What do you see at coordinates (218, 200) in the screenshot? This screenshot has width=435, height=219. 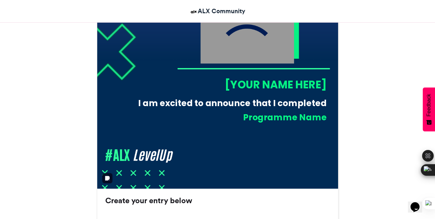 I see `h3: Create your entry below` at bounding box center [218, 200].